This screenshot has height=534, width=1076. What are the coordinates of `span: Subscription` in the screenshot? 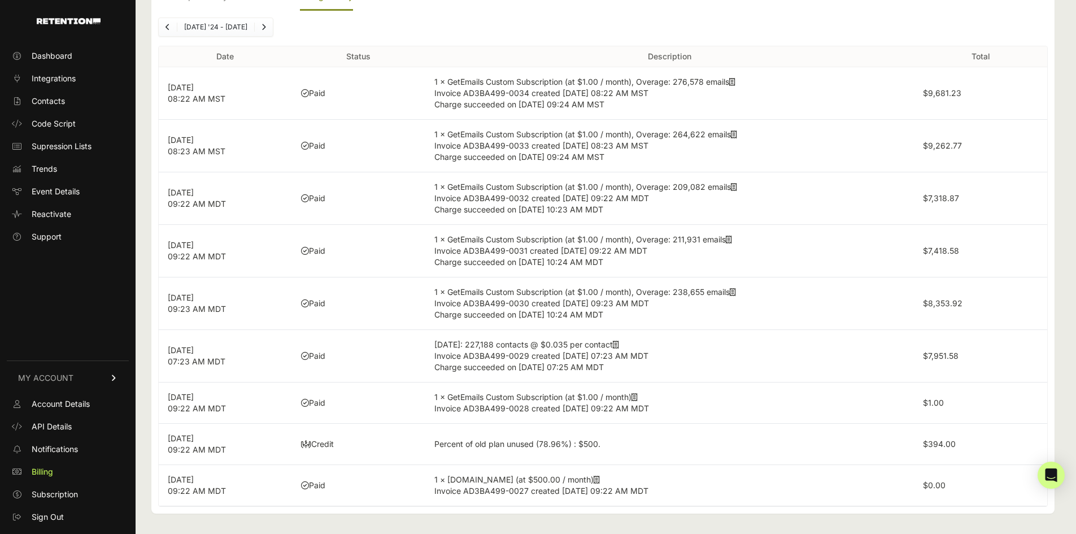 It's located at (55, 494).